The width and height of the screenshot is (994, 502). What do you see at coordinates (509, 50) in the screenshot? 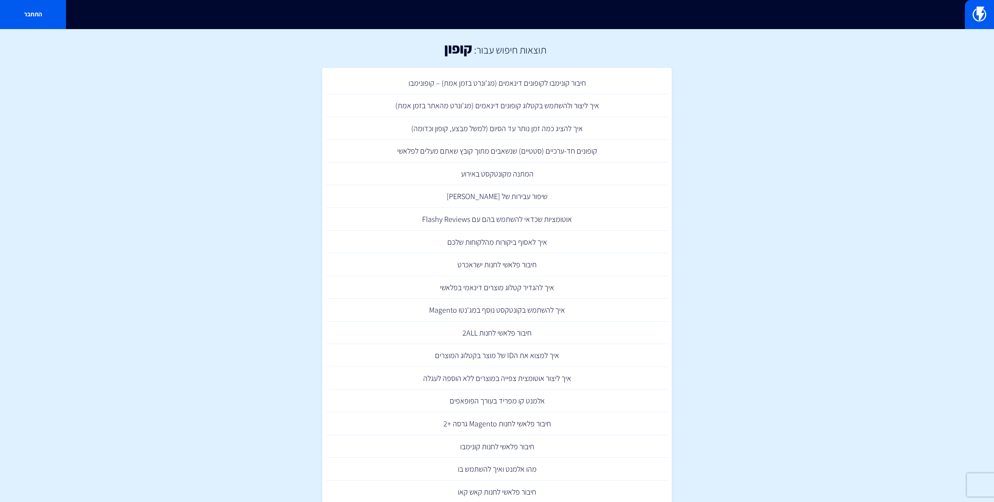
I see `h2: תוצאות חיפוש עבור:` at bounding box center [509, 50].